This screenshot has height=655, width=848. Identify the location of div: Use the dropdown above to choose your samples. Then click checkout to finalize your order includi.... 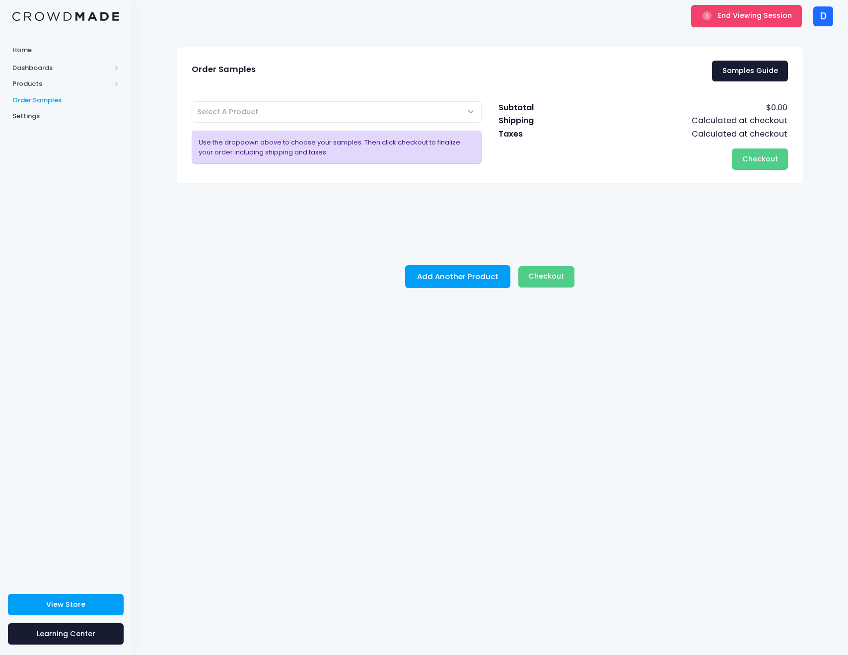
(337, 147).